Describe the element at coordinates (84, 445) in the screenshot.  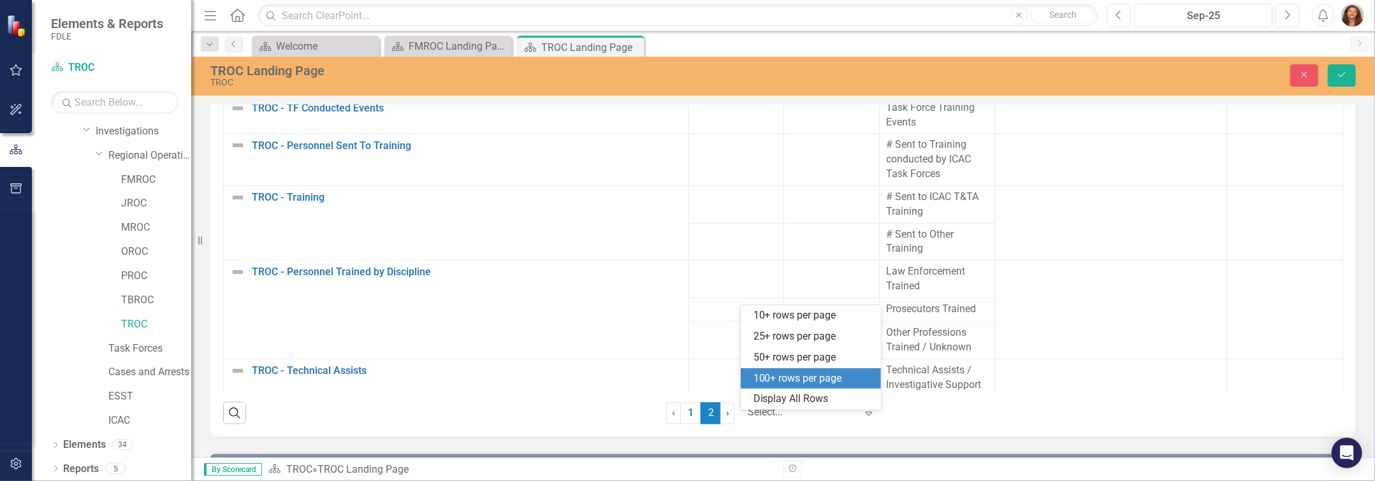
I see `a: Elements` at that location.